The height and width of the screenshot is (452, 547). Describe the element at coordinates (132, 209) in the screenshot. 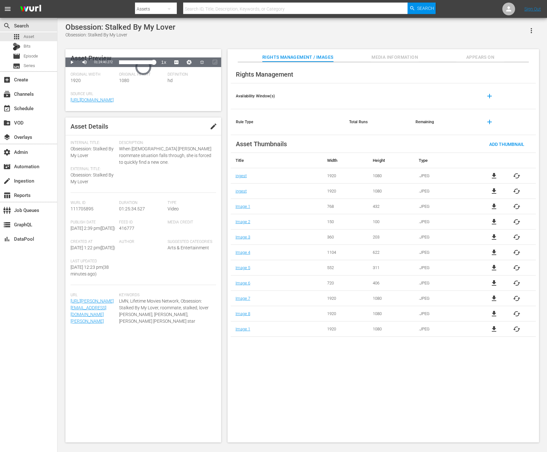

I see `span: 01:25:34.527` at that location.